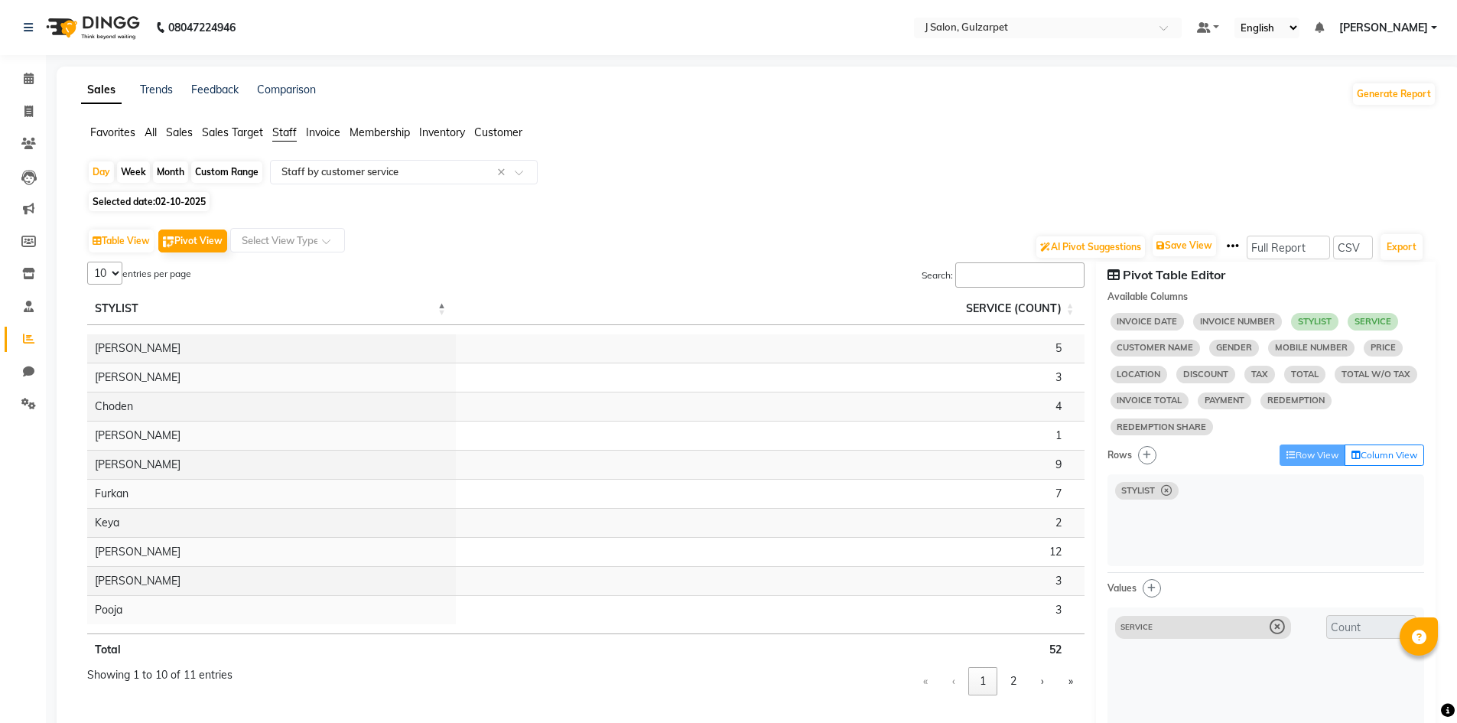 The height and width of the screenshot is (723, 1457). What do you see at coordinates (1311, 348) in the screenshot?
I see `span: MOBILE NUMBER` at bounding box center [1311, 348].